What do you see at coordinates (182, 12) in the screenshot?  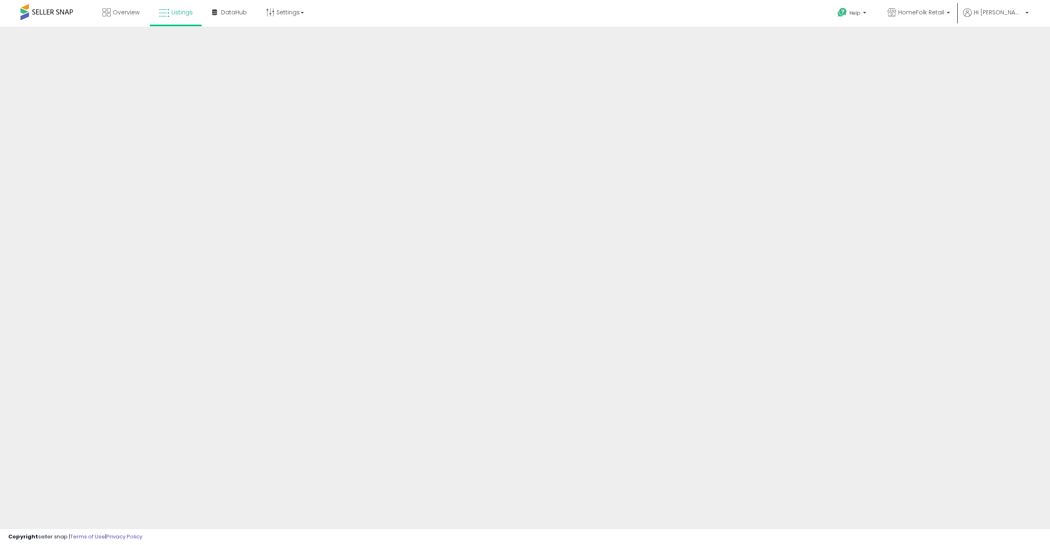 I see `span: Listings` at bounding box center [182, 12].